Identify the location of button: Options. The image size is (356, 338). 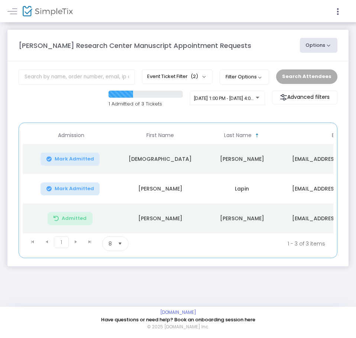
(319, 45).